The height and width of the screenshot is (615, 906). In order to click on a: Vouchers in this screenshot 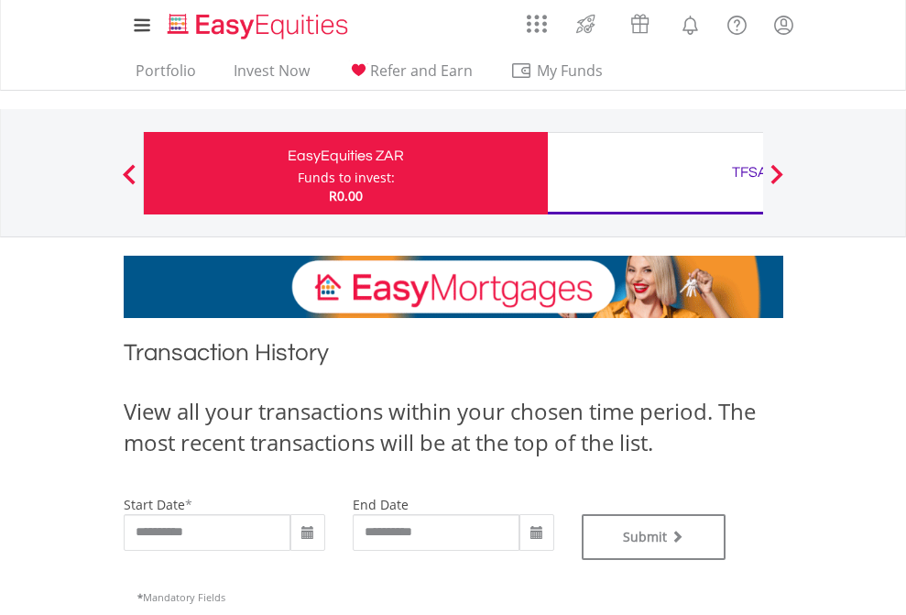, I will do `click(640, 21)`.